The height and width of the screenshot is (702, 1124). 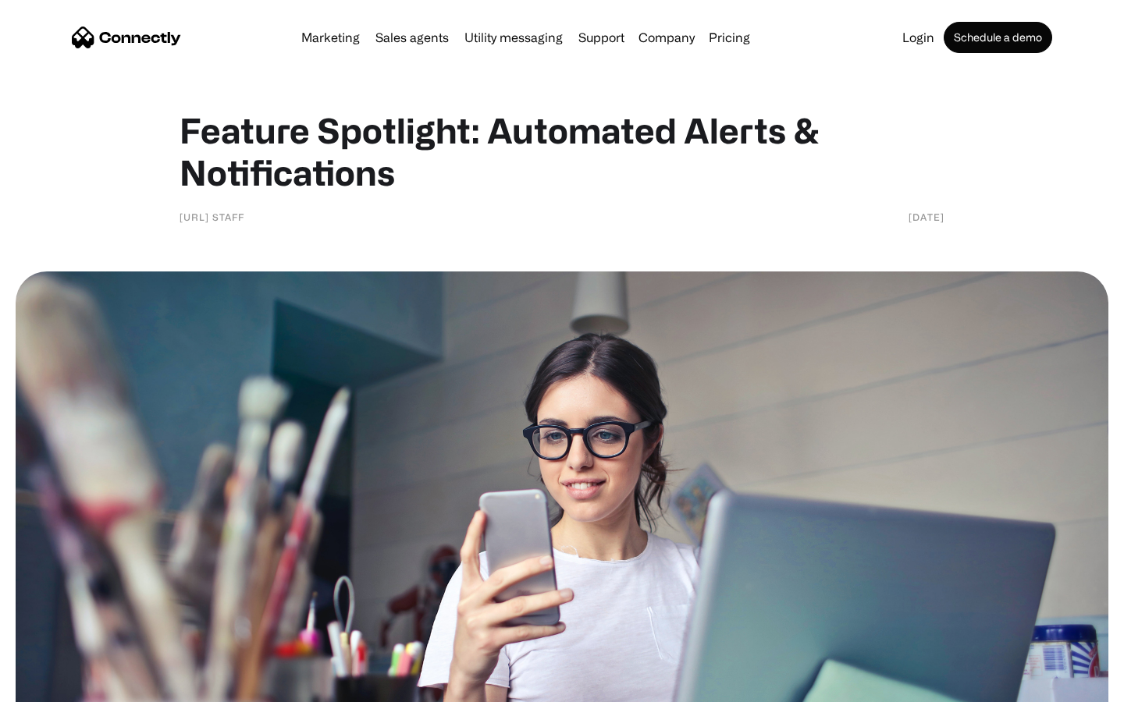 What do you see at coordinates (666, 37) in the screenshot?
I see `div: Company` at bounding box center [666, 37].